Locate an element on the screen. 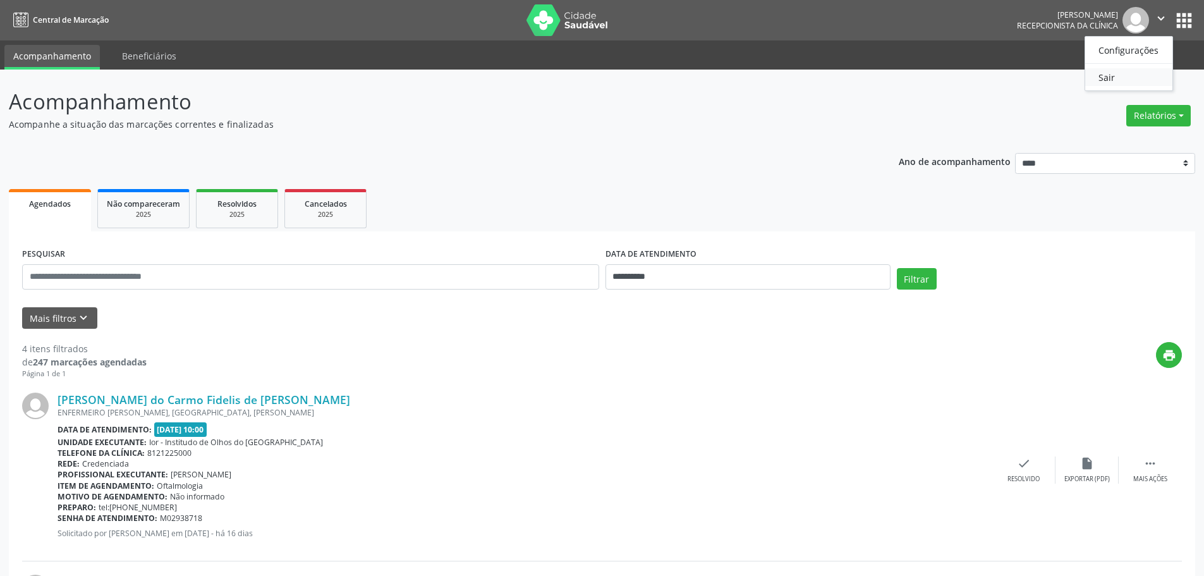  div: de is located at coordinates (84, 362).